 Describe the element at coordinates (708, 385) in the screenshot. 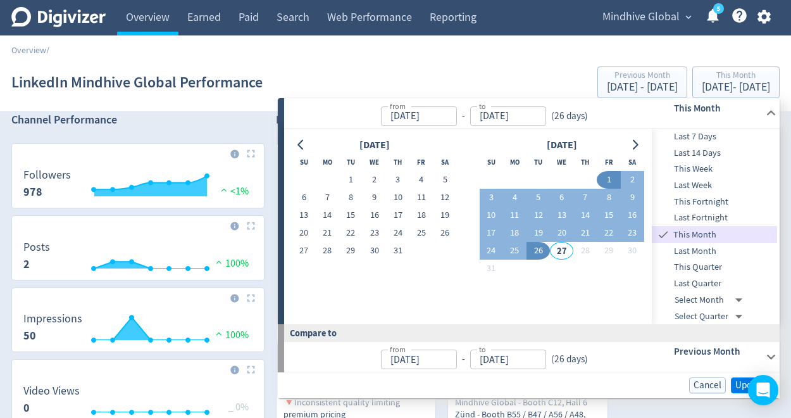

I see `span: Cancel` at that location.